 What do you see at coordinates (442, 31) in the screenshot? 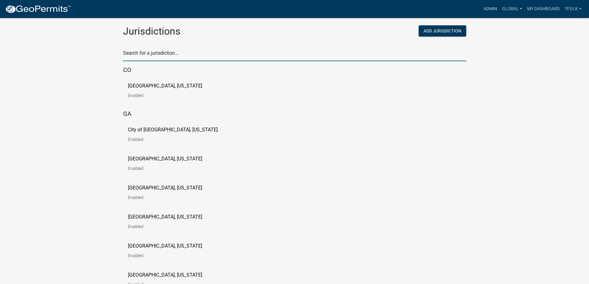
I see `button: Add Jurisdiction` at bounding box center [442, 31].